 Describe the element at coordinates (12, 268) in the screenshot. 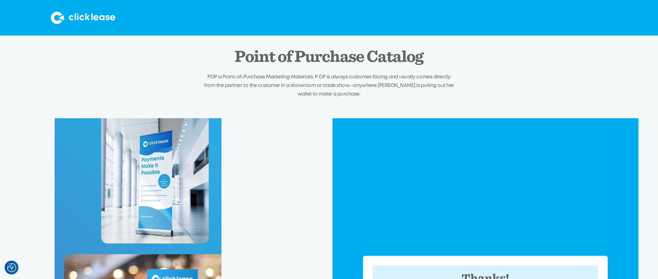

I see `img: Revisit consent button` at that location.